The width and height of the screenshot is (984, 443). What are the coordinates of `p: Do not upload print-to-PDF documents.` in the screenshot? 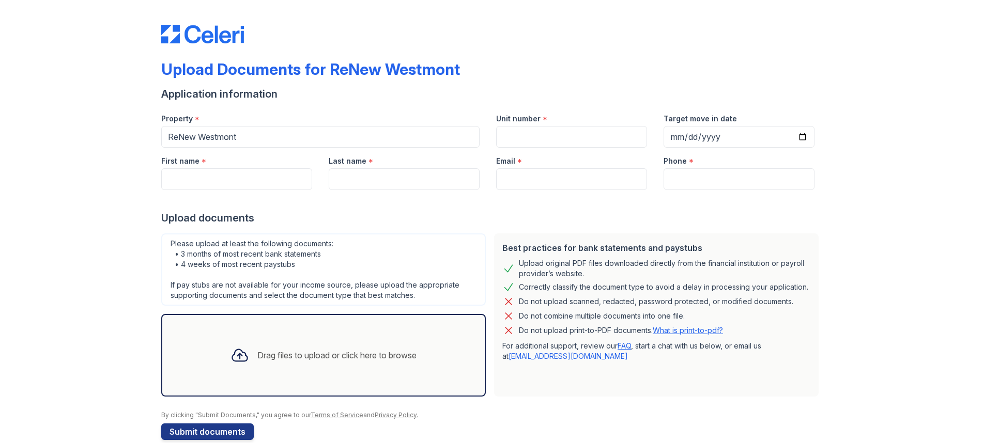 It's located at (621, 331).